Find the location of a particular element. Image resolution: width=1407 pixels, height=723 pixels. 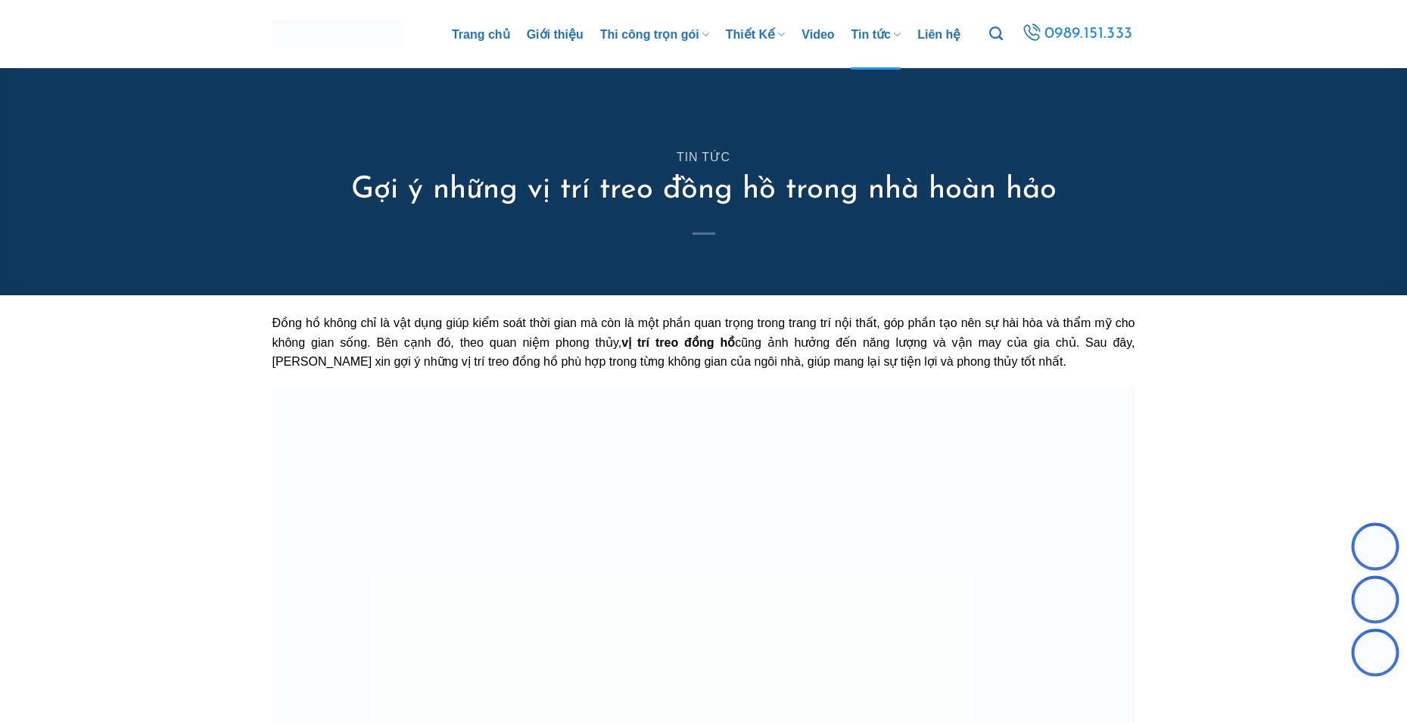

a: 0989.151.333 is located at coordinates (1077, 34).